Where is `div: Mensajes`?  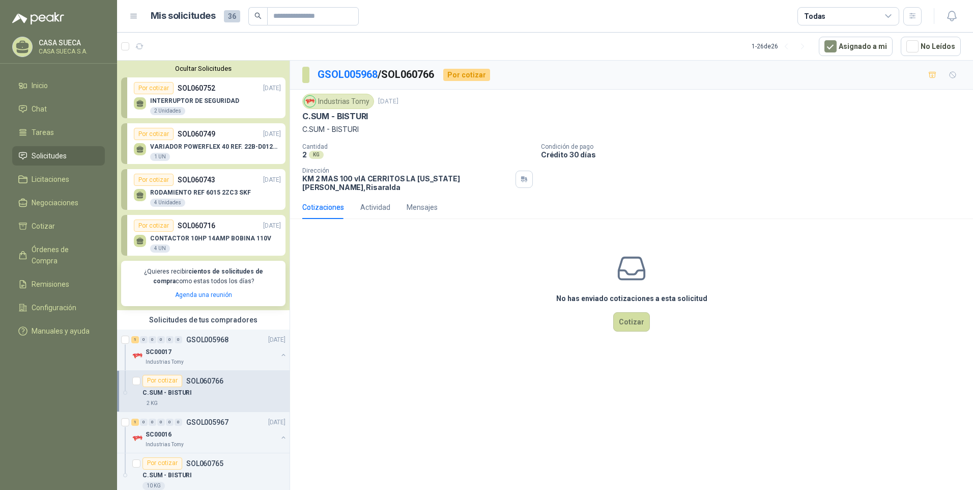
div: Mensajes is located at coordinates (422, 207).